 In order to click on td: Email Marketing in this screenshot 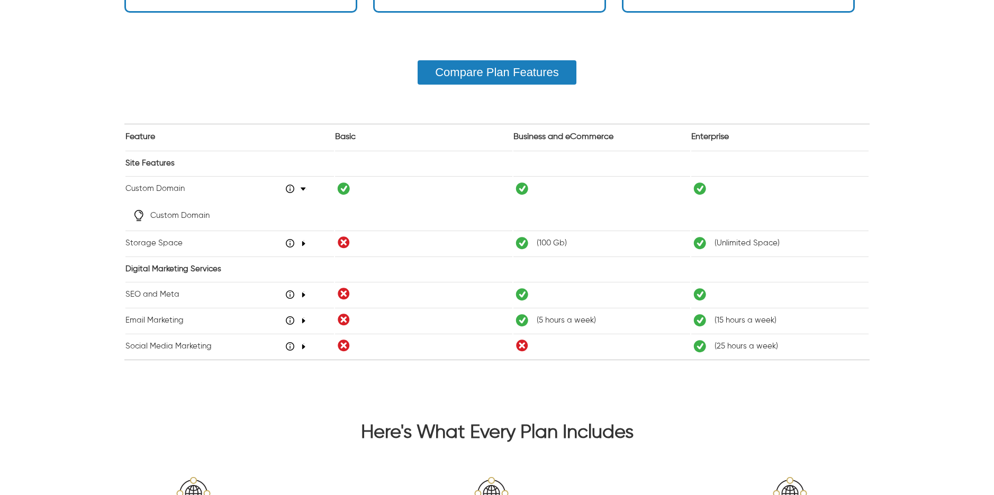, I will do `click(230, 320)`.